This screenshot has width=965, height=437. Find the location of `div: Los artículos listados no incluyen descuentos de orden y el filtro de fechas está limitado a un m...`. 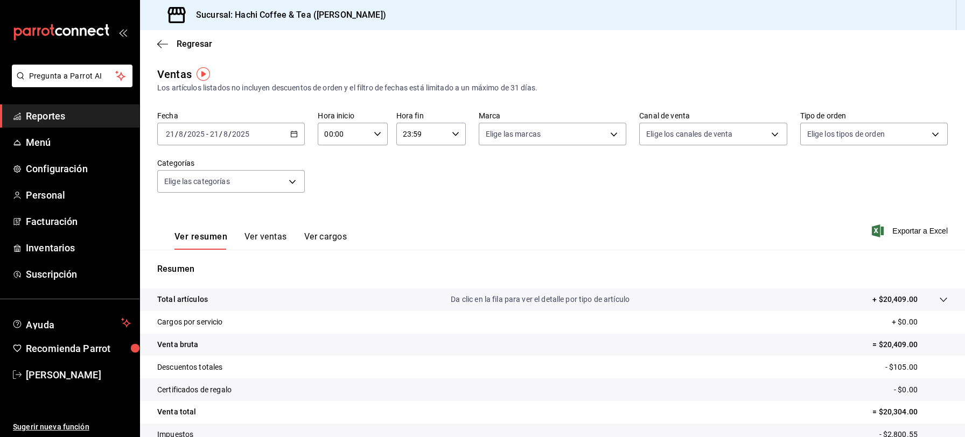

div: Los artículos listados no incluyen descuentos de orden y el filtro de fechas está limitado a un m... is located at coordinates (552, 88).